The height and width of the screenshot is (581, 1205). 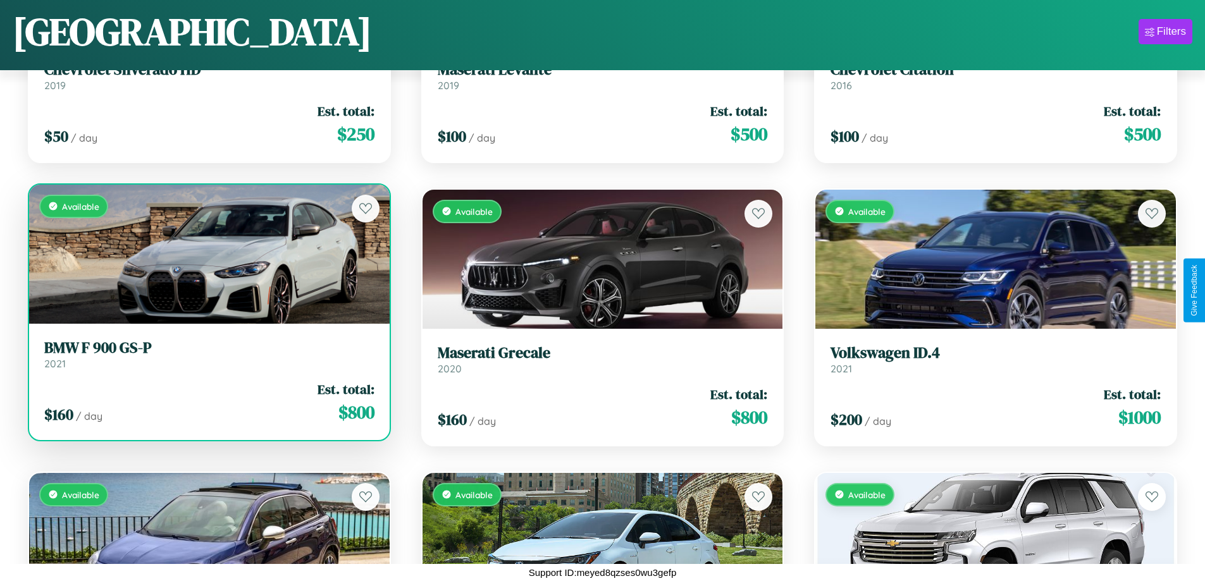 I want to click on button: Filters, so click(x=1165, y=32).